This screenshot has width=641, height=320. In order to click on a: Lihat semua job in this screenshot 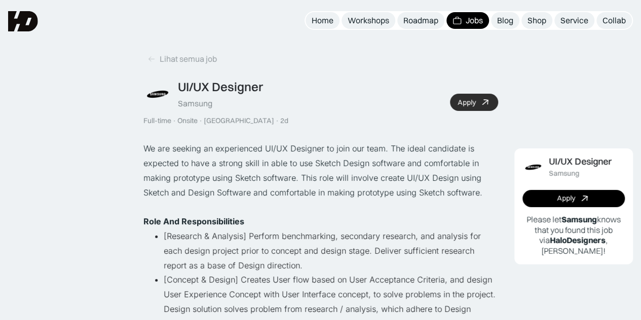, I will do `click(182, 59)`.